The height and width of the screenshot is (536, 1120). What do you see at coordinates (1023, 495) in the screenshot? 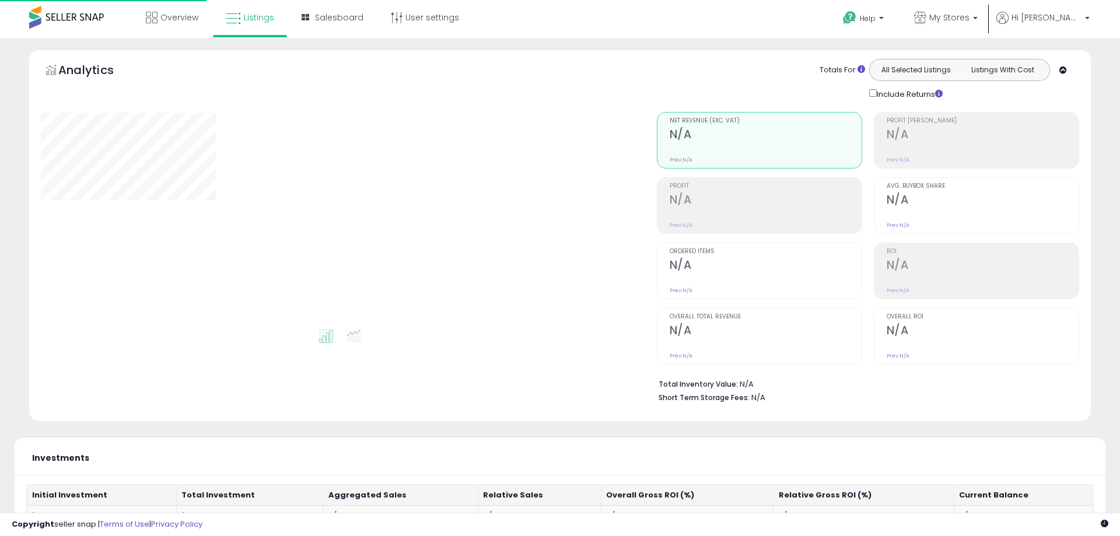
I see `th: Current Balance` at bounding box center [1023, 495].